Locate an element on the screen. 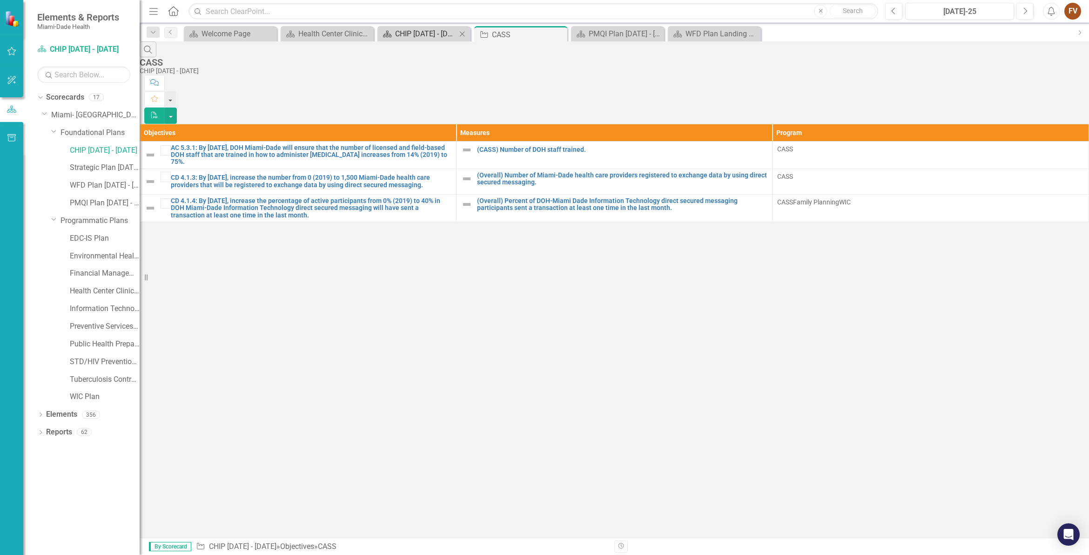 The height and width of the screenshot is (555, 1089). a: Tuberculosis Control & Prevention Plan is located at coordinates (105, 379).